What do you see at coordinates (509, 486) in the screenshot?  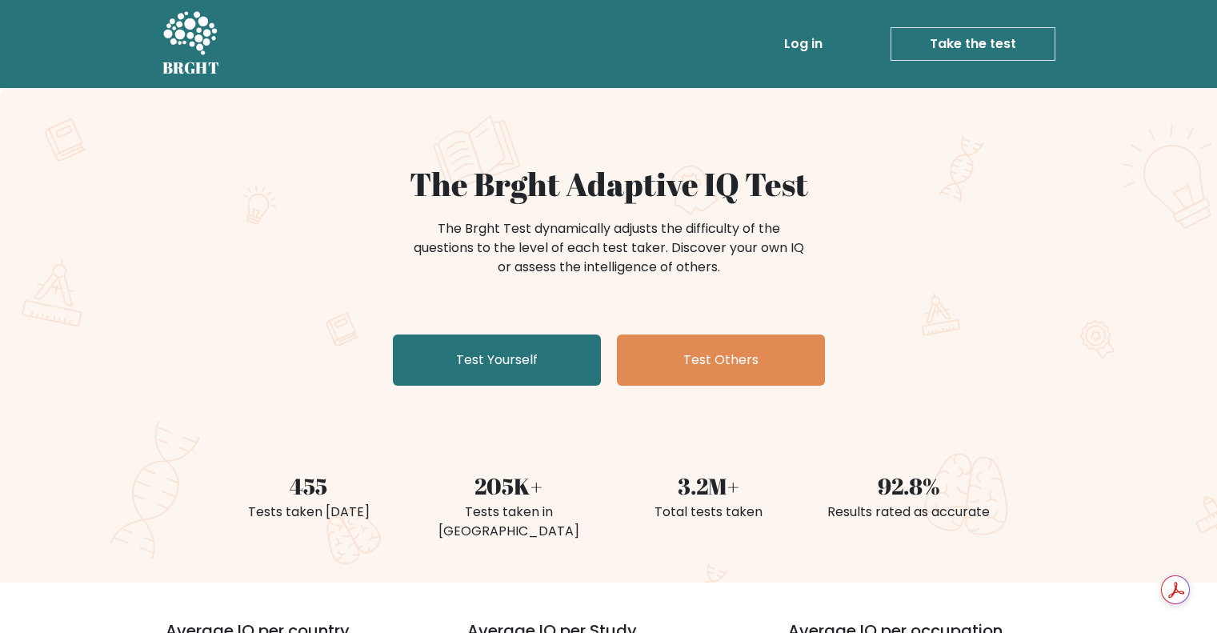 I see `div: 205K+` at bounding box center [509, 486].